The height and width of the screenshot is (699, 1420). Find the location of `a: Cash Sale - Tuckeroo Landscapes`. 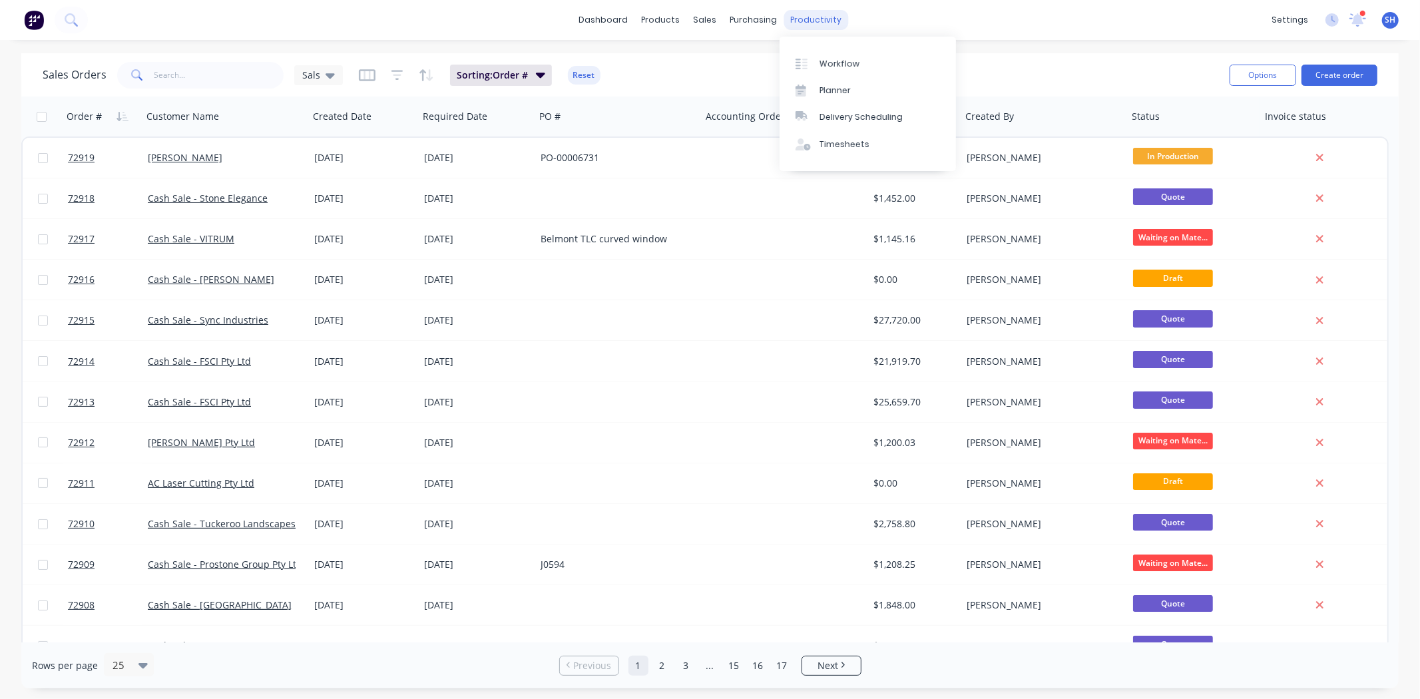

a: Cash Sale - Tuckeroo Landscapes is located at coordinates (222, 523).